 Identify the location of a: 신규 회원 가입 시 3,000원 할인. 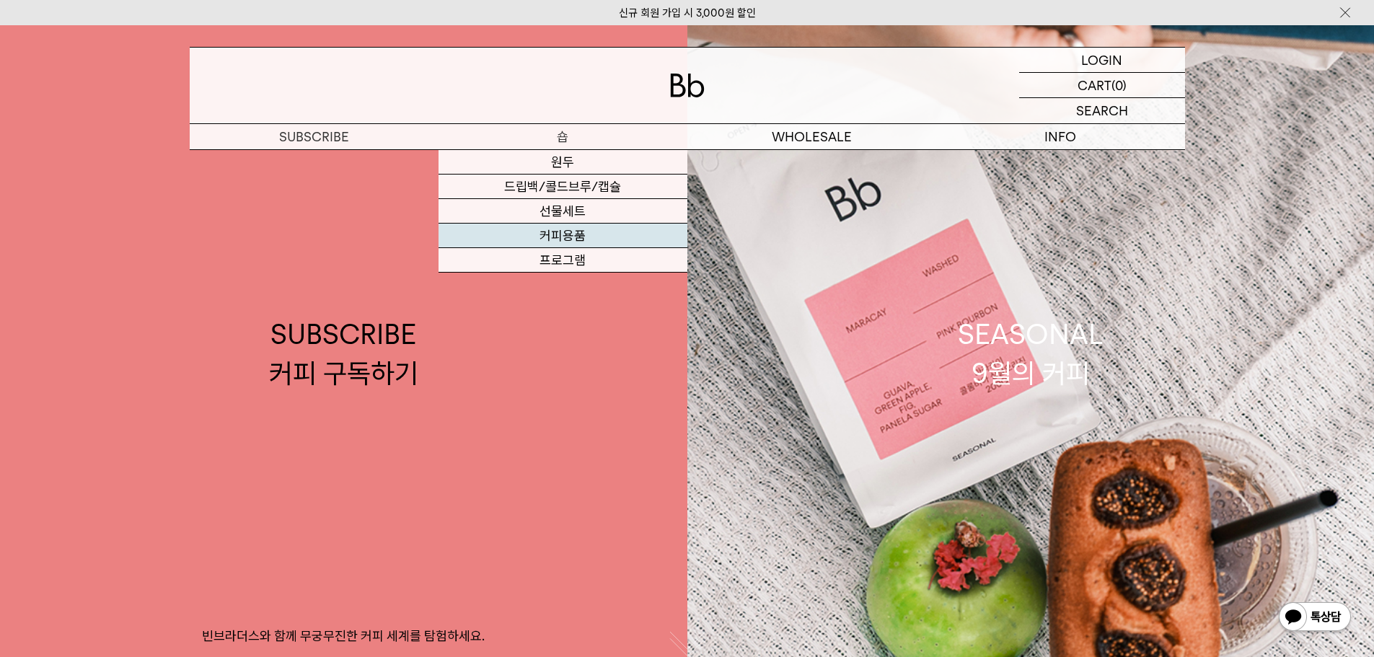
(687, 13).